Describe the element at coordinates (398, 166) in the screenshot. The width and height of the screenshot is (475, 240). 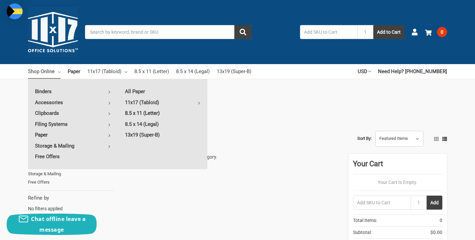
I see `div: Your Cart` at that location.